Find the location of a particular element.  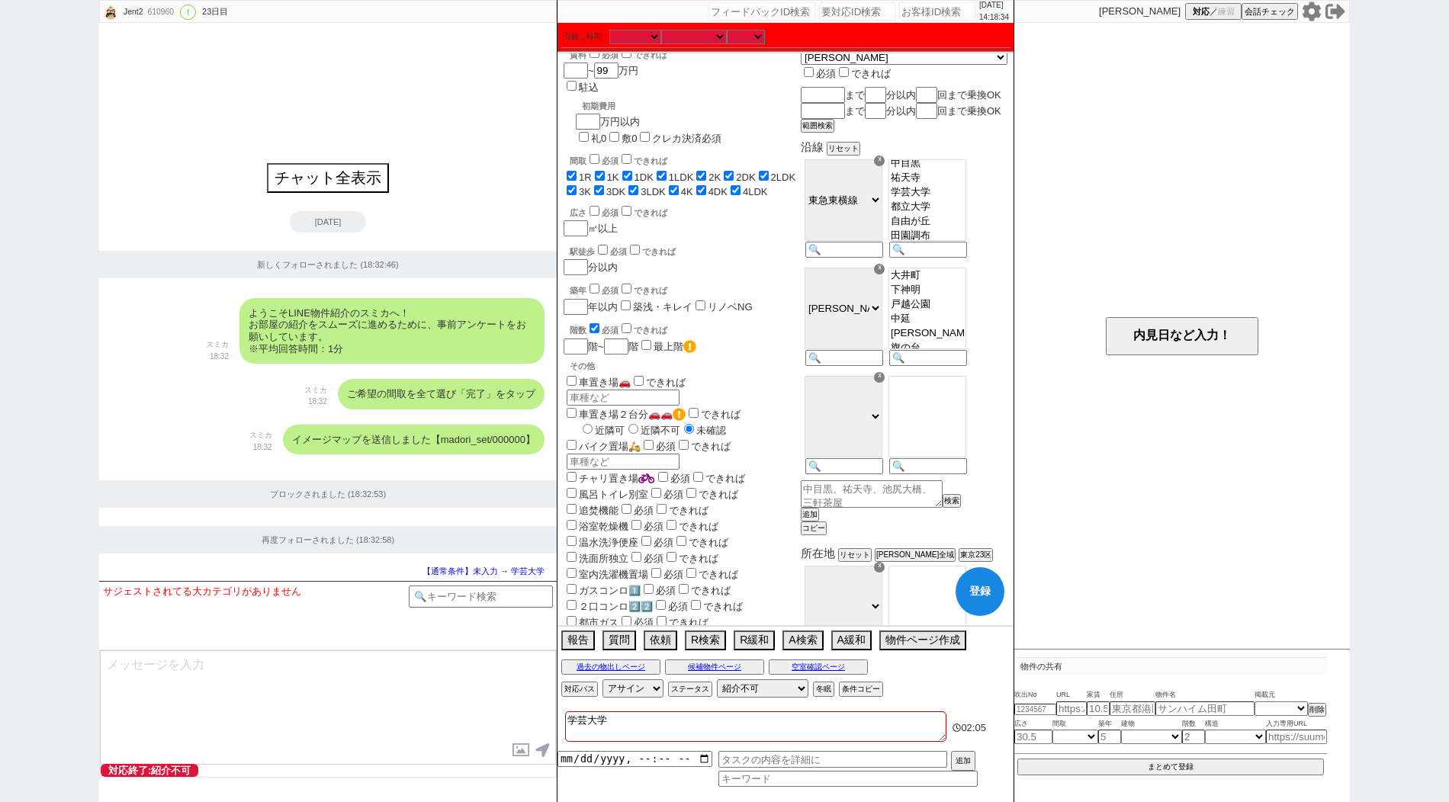

span: 所在地 is located at coordinates (818, 553).